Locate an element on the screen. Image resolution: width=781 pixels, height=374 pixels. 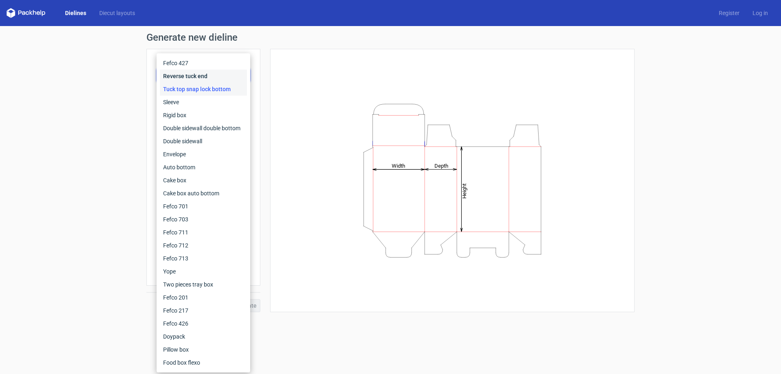
div: Fefco 712 is located at coordinates (203, 245).